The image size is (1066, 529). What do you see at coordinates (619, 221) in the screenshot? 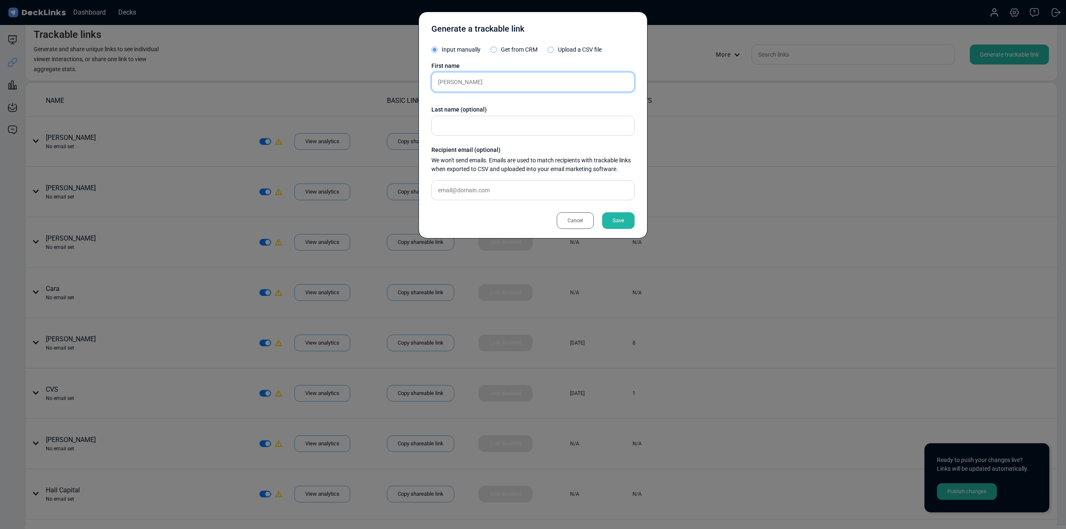
I see `div: Save` at bounding box center [619, 221].